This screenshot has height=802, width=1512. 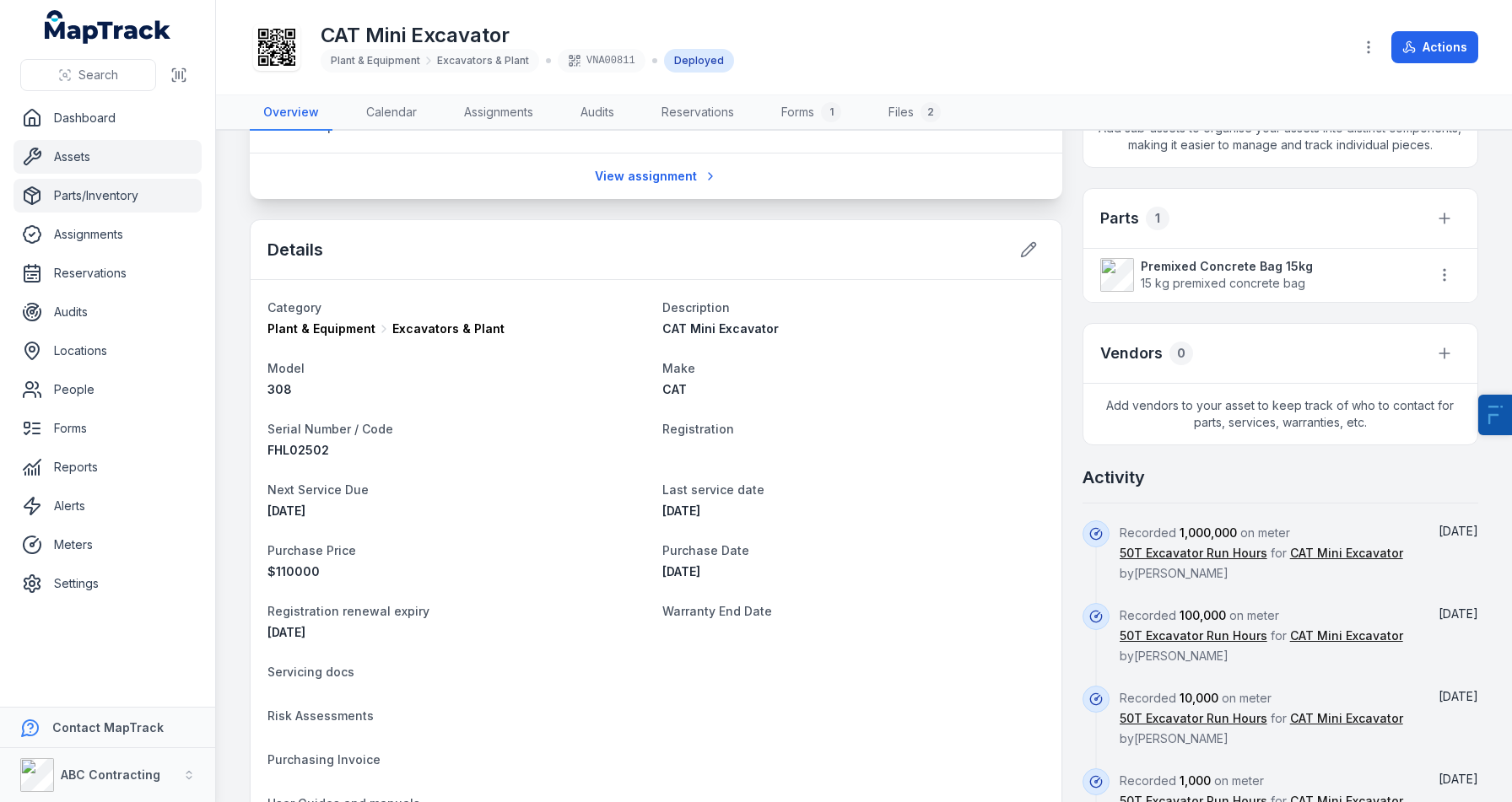 I want to click on a: Reports, so click(x=107, y=467).